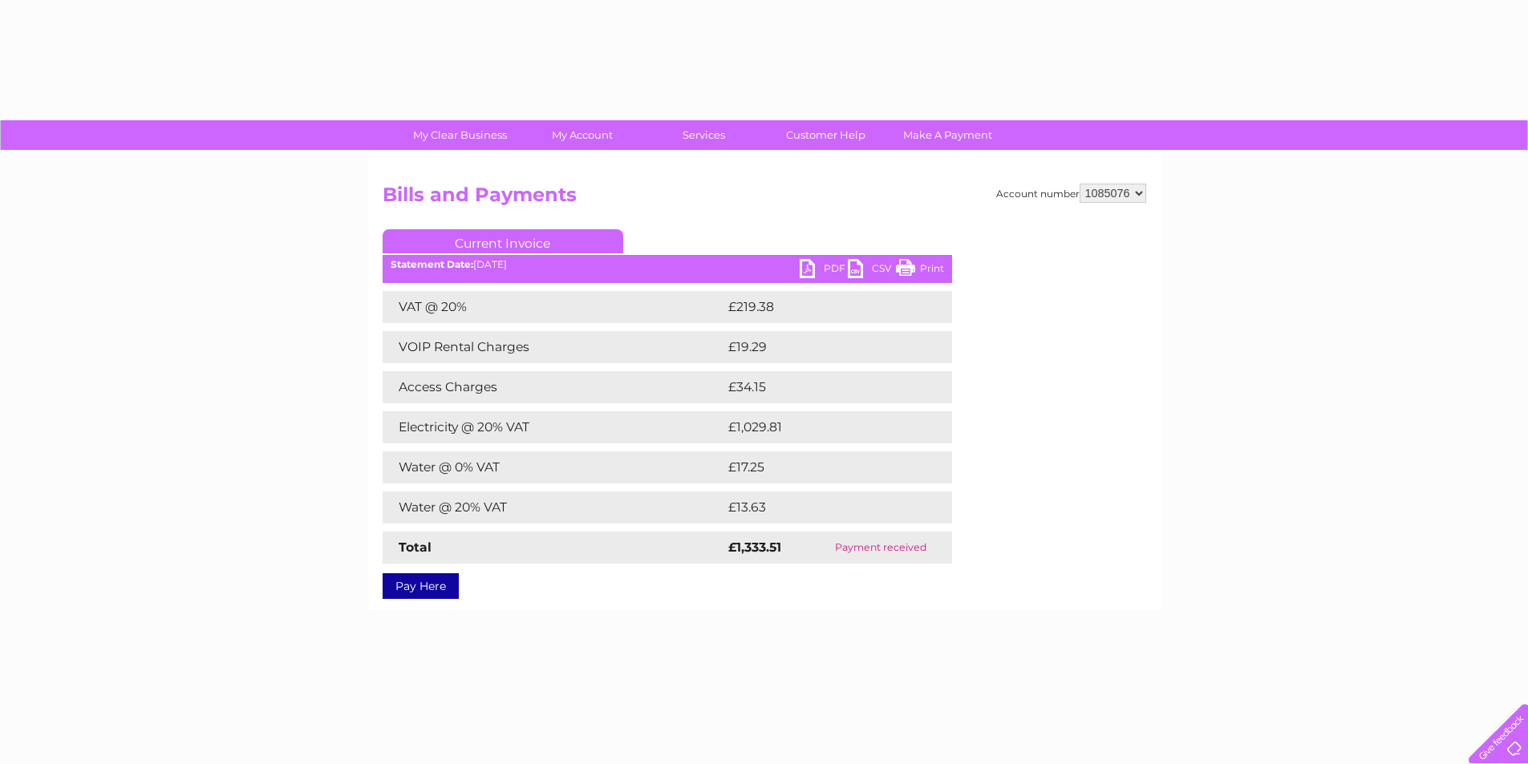 The width and height of the screenshot is (1528, 764). I want to click on h2: Bills and Payments, so click(764, 199).